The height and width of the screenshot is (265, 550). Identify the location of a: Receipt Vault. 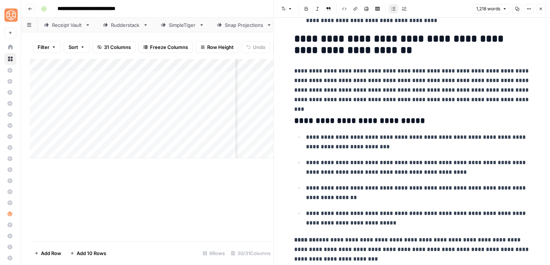
(67, 25).